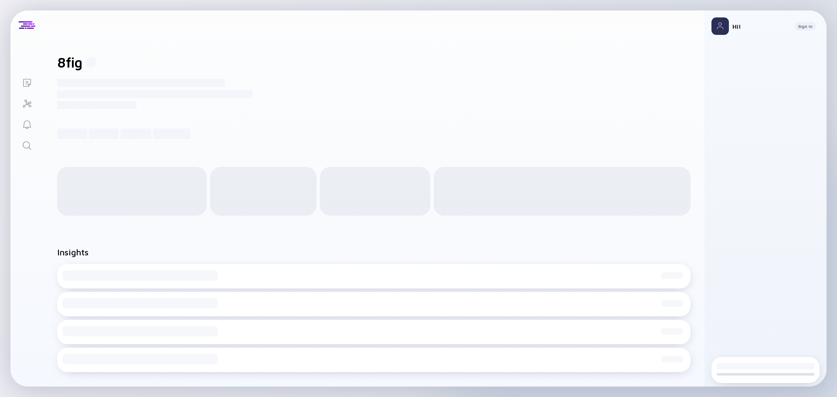  What do you see at coordinates (27, 103) in the screenshot?
I see `a: Investor Map` at bounding box center [27, 103].